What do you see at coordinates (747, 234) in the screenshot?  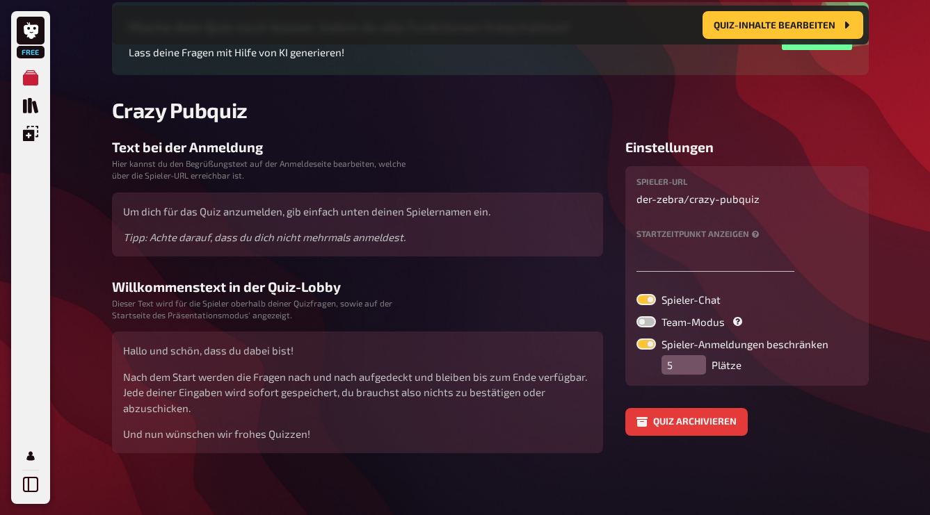 I see `label: Startzeitpunkt anzeigen` at bounding box center [747, 234].